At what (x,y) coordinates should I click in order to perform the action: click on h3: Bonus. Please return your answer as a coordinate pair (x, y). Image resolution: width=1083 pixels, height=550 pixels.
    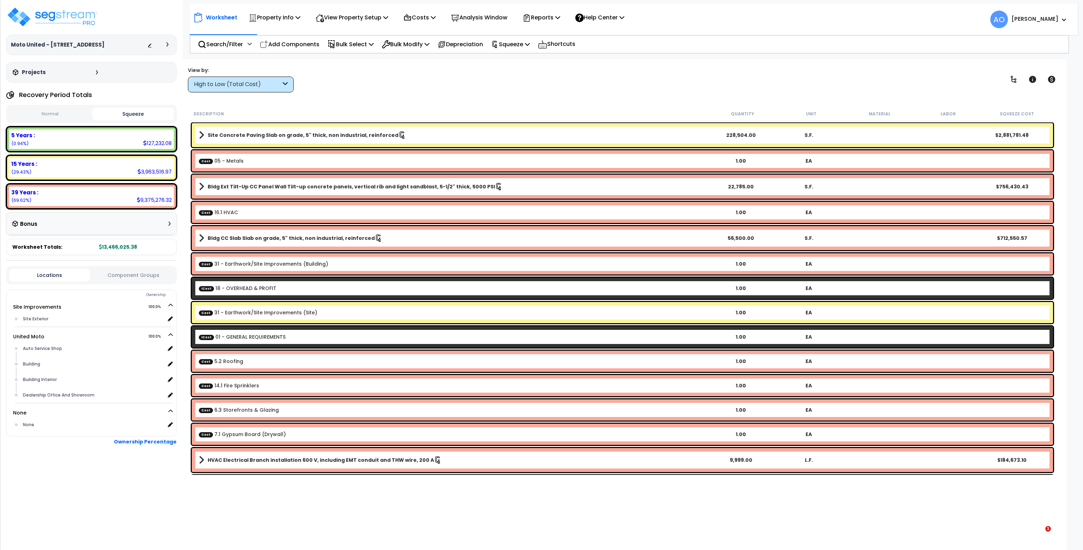
    Looking at the image, I should click on (29, 224).